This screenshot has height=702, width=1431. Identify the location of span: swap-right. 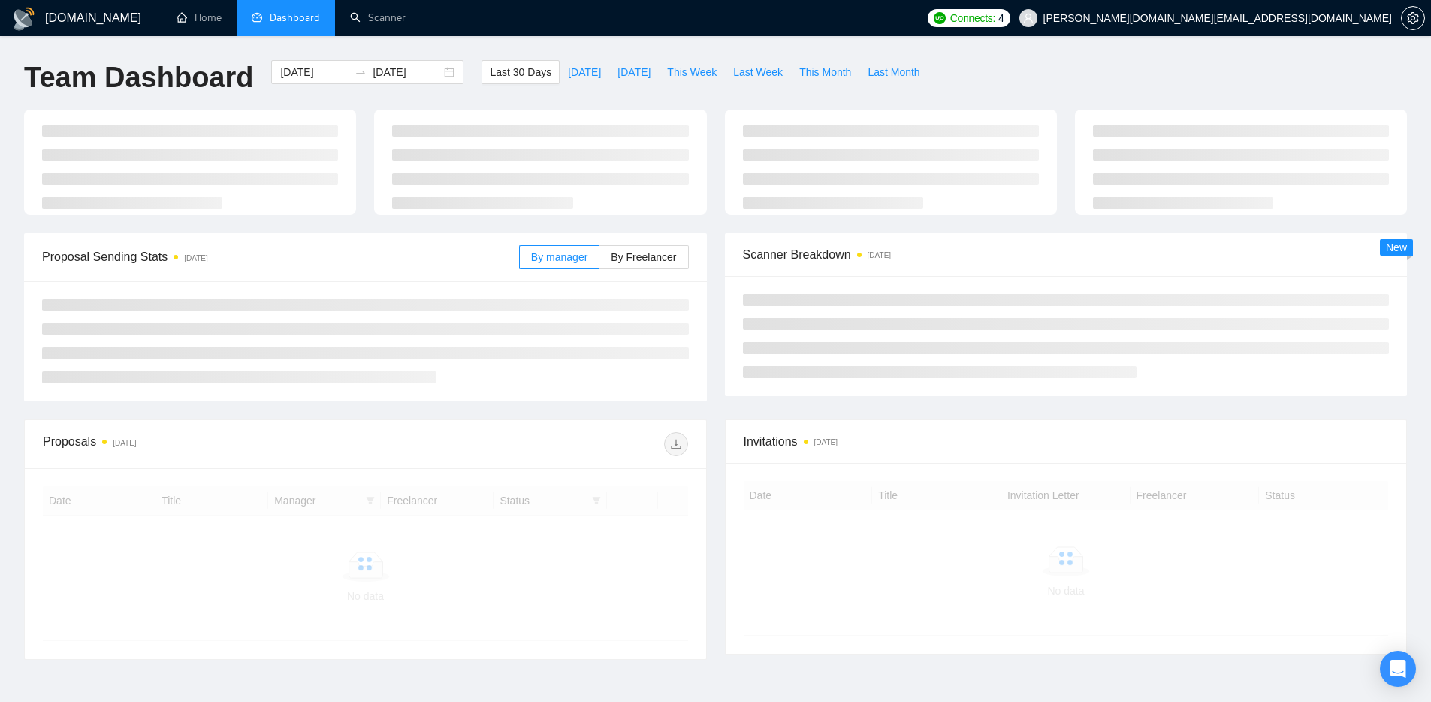
(361, 72).